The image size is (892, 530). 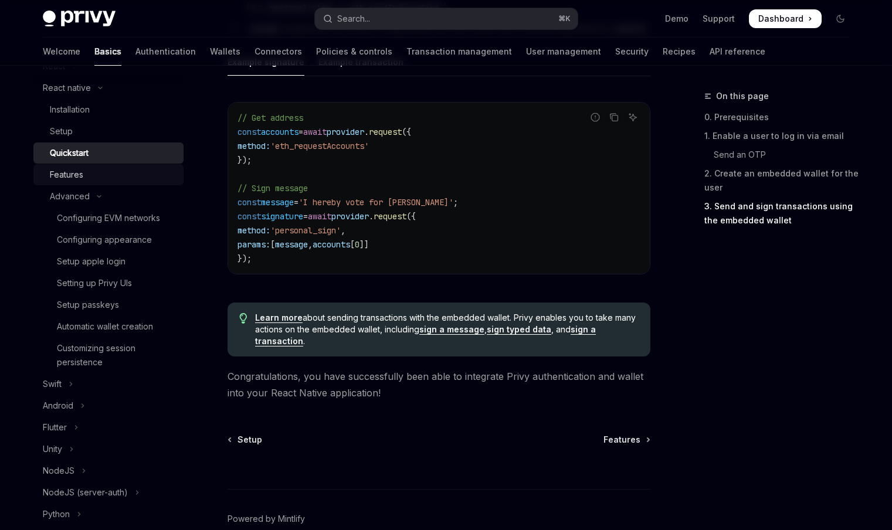 What do you see at coordinates (109, 110) in the screenshot?
I see `a: Installation` at bounding box center [109, 110].